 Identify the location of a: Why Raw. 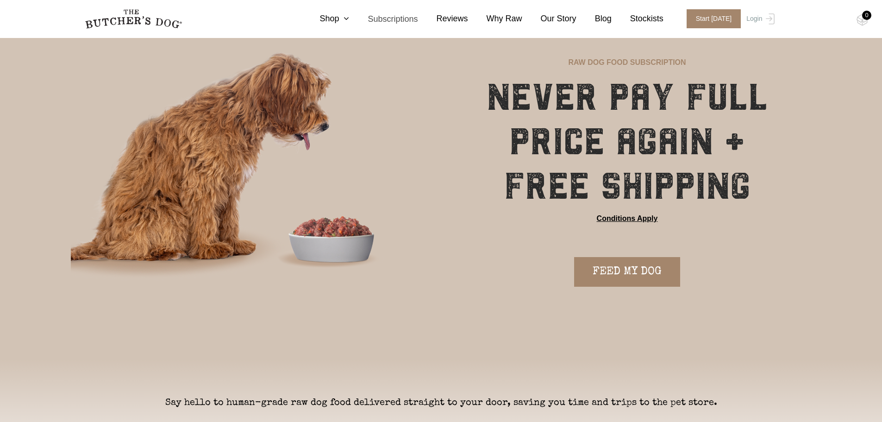
(495, 19).